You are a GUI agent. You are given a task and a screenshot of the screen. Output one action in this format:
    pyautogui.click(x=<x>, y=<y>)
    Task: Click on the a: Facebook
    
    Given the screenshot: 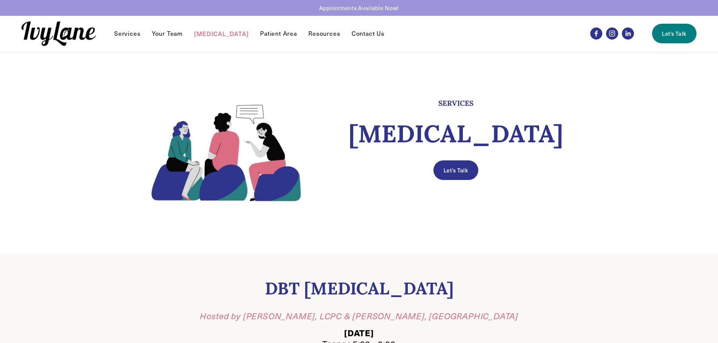 What is the action you would take?
    pyautogui.click(x=596, y=34)
    